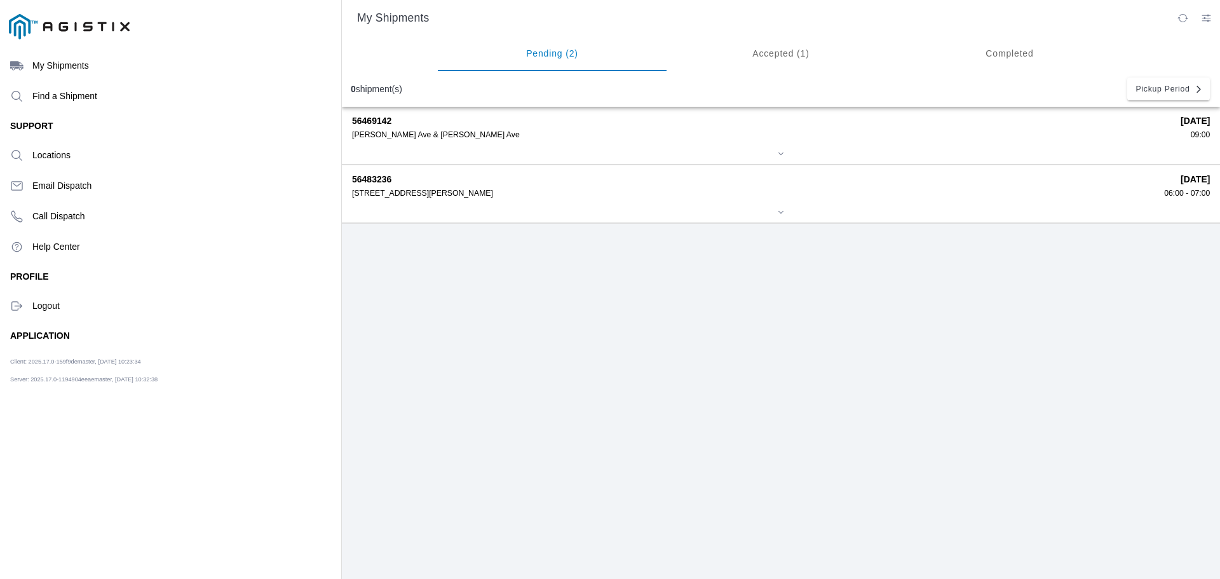 The image size is (1220, 579). Describe the element at coordinates (376, 89) in the screenshot. I see `div: shipment(s)` at that location.